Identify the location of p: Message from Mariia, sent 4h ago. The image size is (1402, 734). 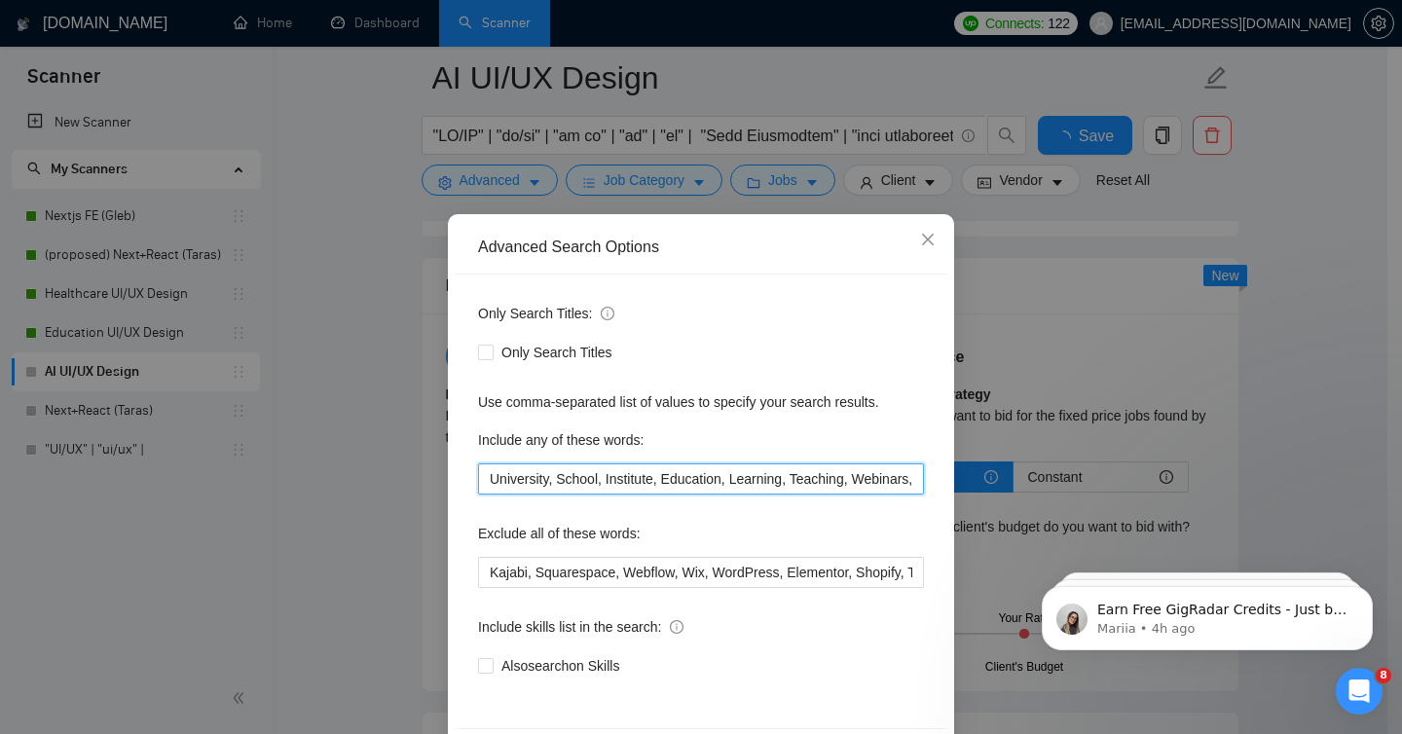
(210, 84).